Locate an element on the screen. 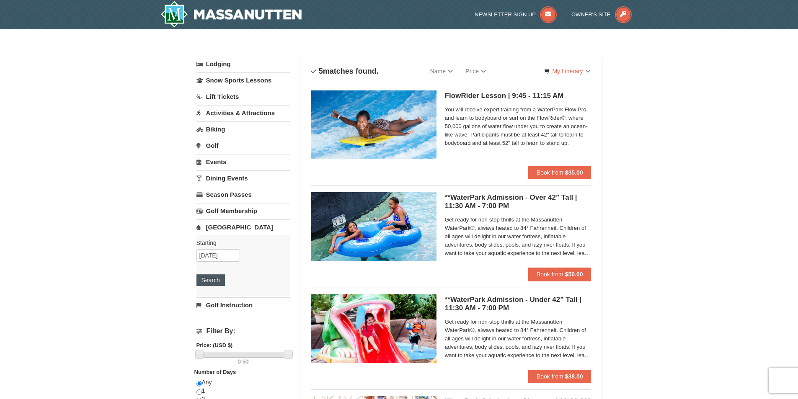  a: Golf Membership is located at coordinates (243, 211).